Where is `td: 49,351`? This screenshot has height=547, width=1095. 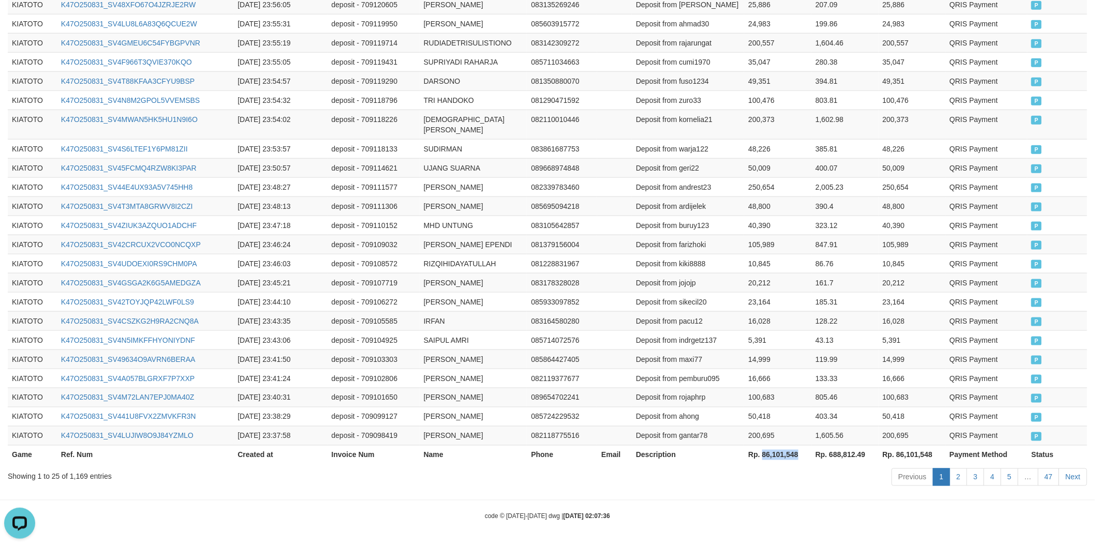 td: 49,351 is located at coordinates (778, 81).